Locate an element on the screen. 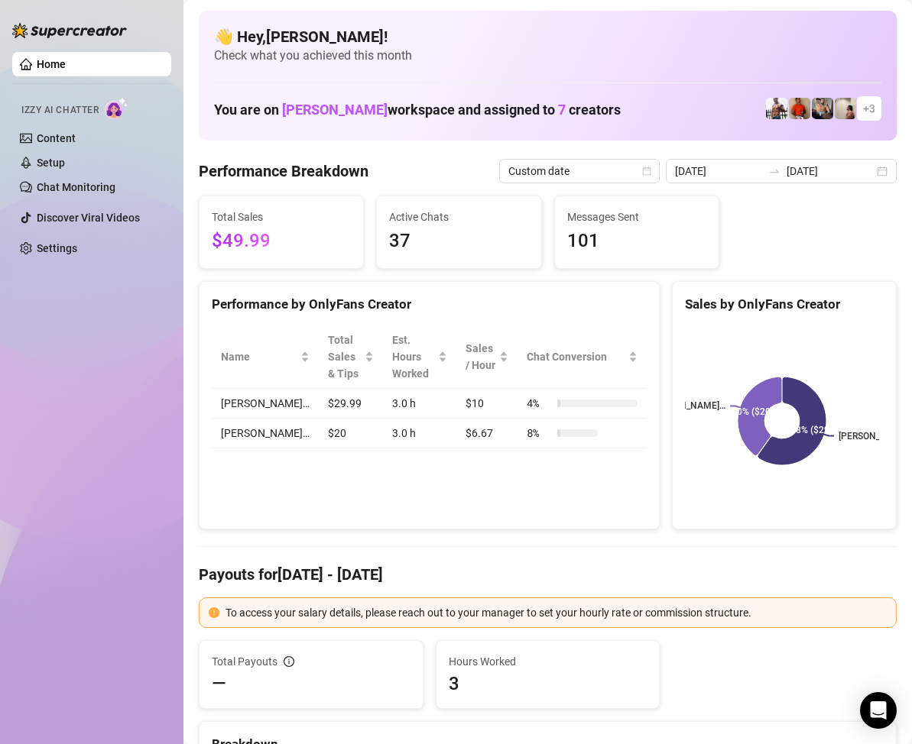  td: $10 is located at coordinates (487, 403).